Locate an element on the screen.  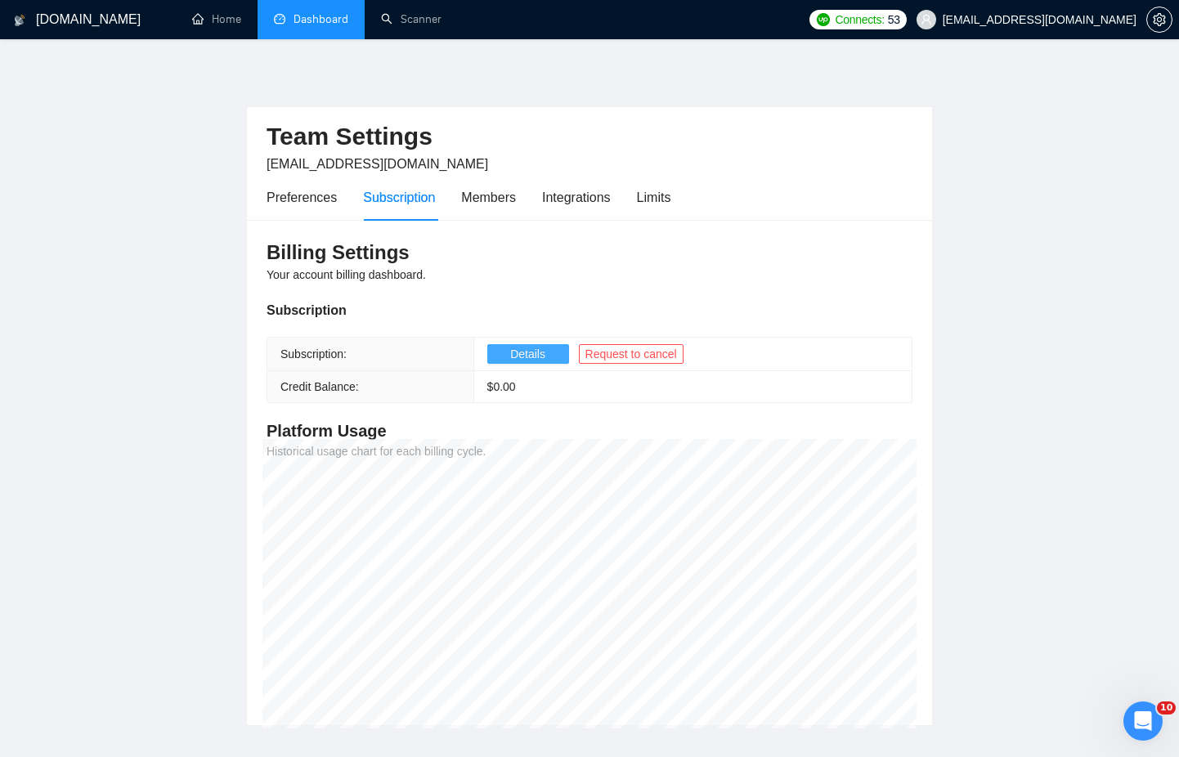
a: searchScanner is located at coordinates (411, 19).